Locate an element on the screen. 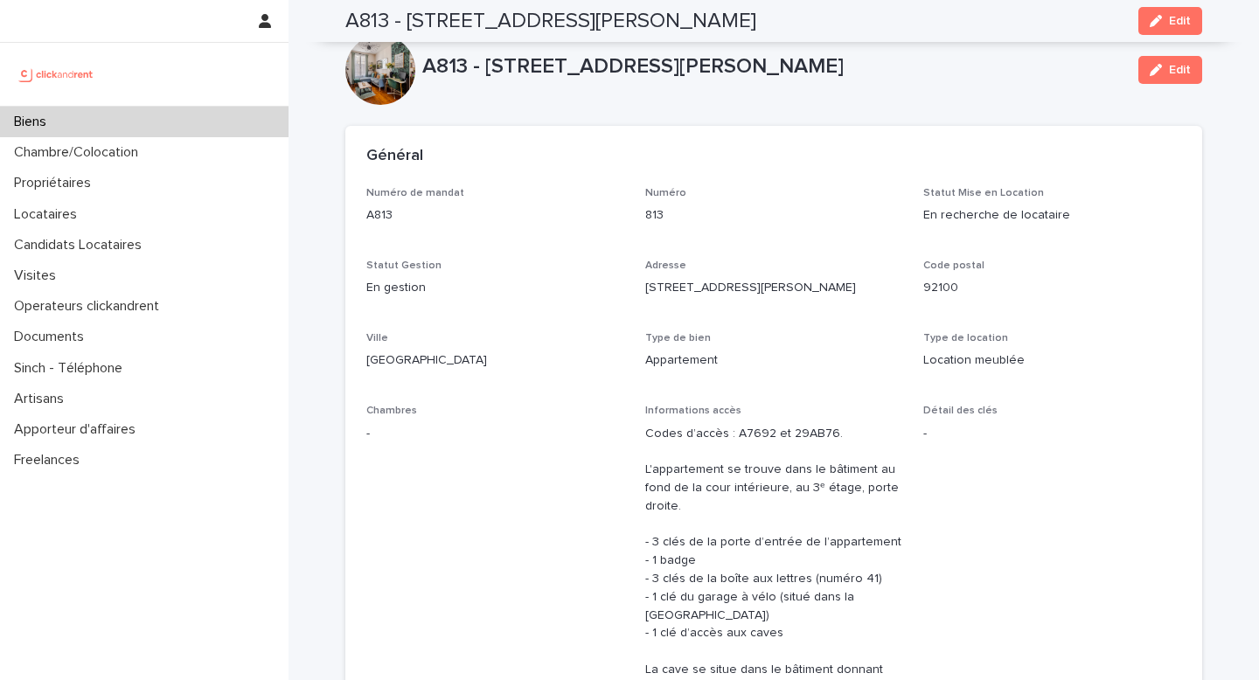 The width and height of the screenshot is (1259, 680). img: UCB0brd3T0yccxBKYDjQ is located at coordinates (56, 74).